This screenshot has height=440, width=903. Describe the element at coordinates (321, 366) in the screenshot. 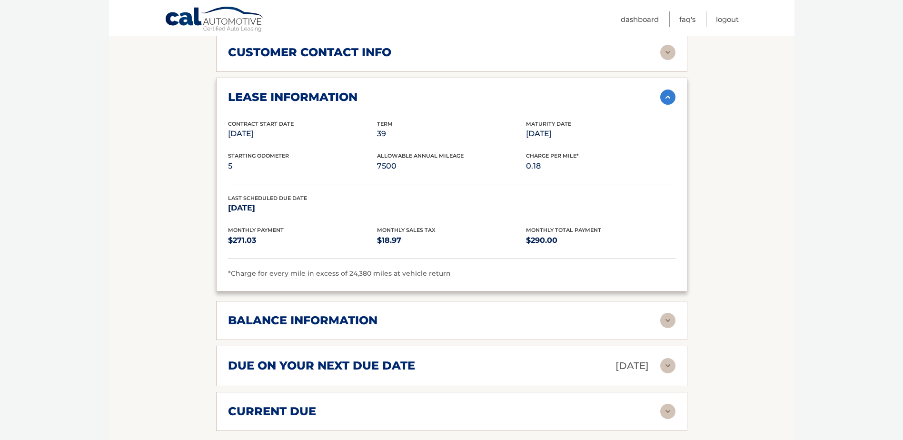

I see `h2: due on your next due date` at that location.